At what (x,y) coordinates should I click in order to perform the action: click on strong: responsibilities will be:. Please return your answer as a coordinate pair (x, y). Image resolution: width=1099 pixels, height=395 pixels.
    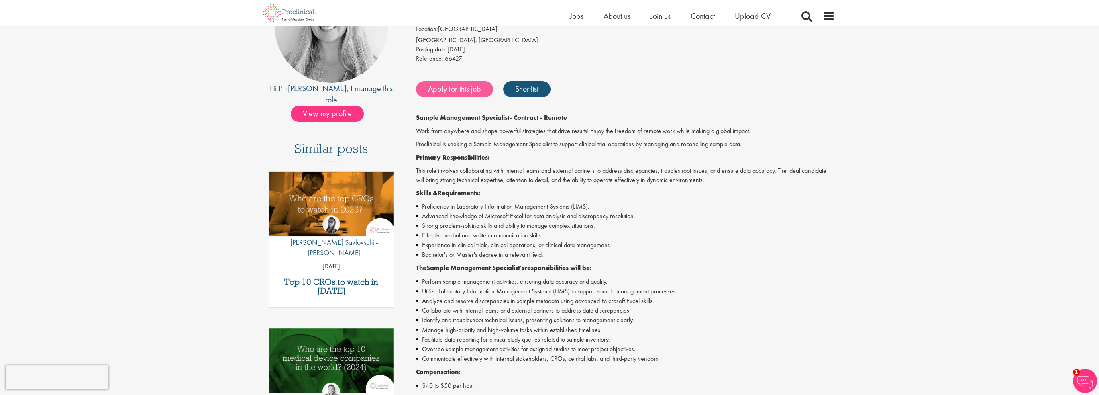
    Looking at the image, I should click on (558, 267).